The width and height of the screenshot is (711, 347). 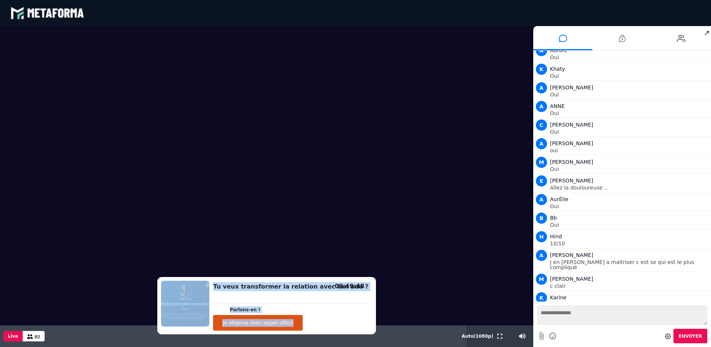 What do you see at coordinates (557, 106) in the screenshot?
I see `span: ANNE` at bounding box center [557, 106].